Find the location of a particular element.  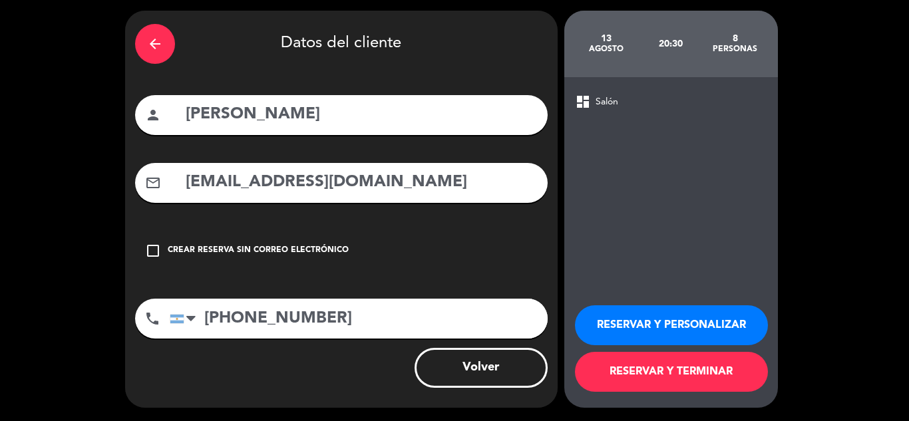

div: 20:30 is located at coordinates (670, 44).